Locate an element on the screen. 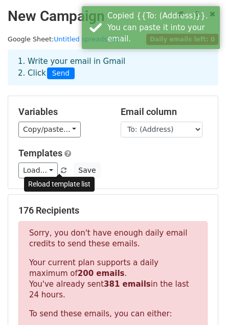 The height and width of the screenshot is (325, 226). a: Untitled spreadsheet is located at coordinates (87, 39).